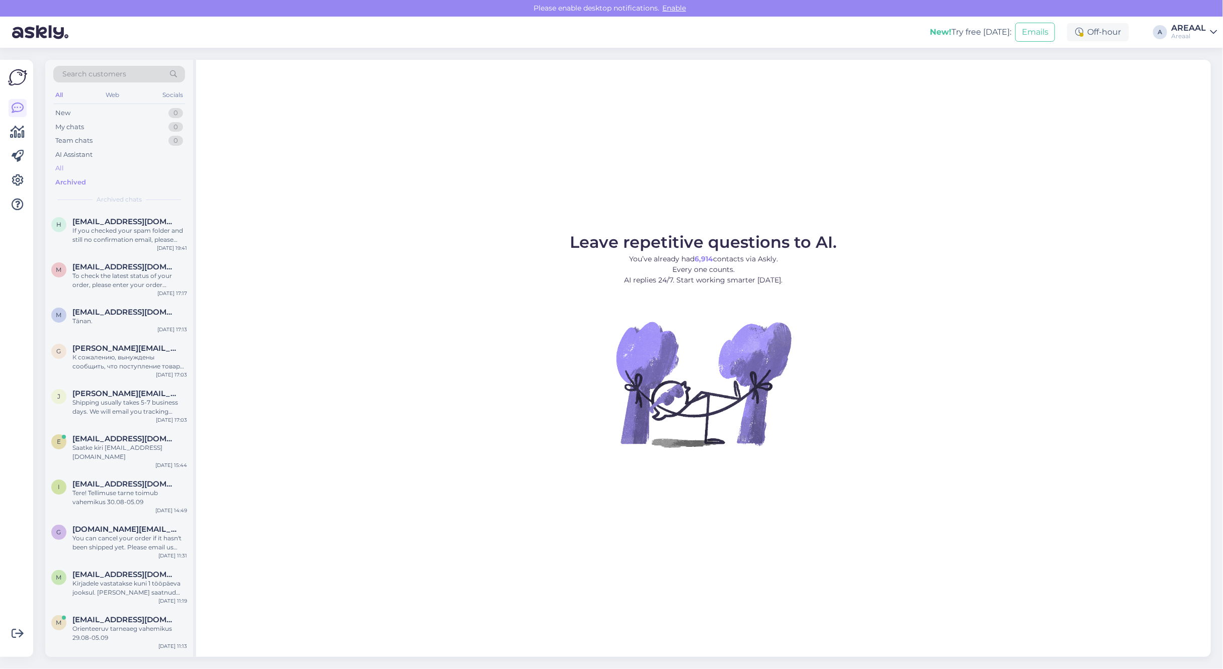  What do you see at coordinates (125, 348) in the screenshot?
I see `span: galina.gallit@gmail.com` at bounding box center [125, 348].